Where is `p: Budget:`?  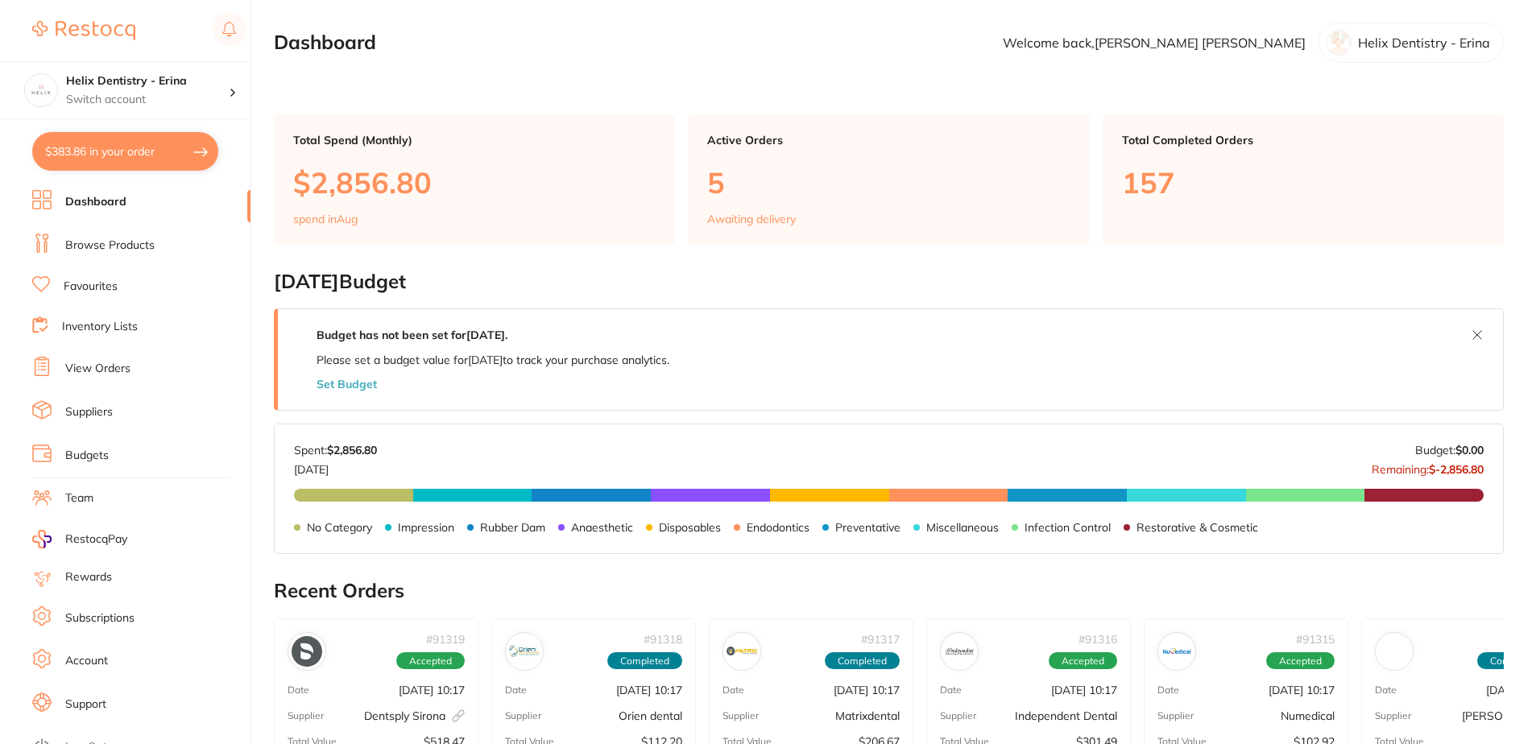
p: Budget: is located at coordinates (1449, 450).